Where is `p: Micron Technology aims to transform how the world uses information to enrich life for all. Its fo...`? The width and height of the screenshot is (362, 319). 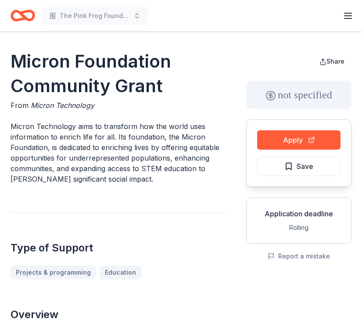 p: Micron Technology aims to transform how the world uses information to enrich life for all. Its fo... is located at coordinates (119, 153).